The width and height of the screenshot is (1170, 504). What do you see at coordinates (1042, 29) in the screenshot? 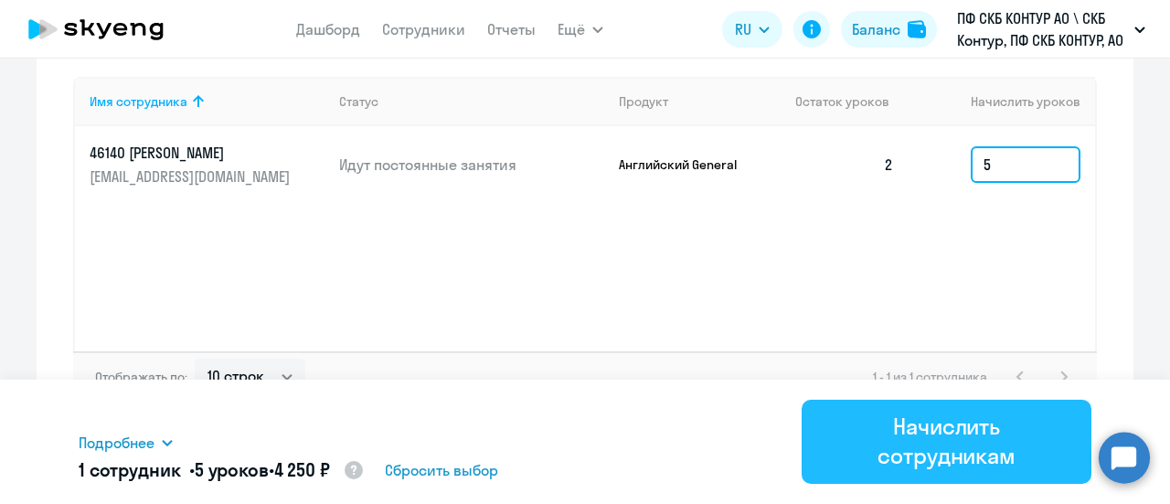
I see `p: ПФ СКБ КОНТУР АО \ СКБ Контур, ПФ СКБ КОНТУР, АО` at bounding box center [1042, 29].